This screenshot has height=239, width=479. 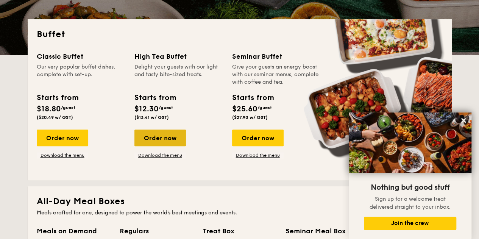 What do you see at coordinates (156, 231) in the screenshot?
I see `div: Regulars` at bounding box center [156, 231].